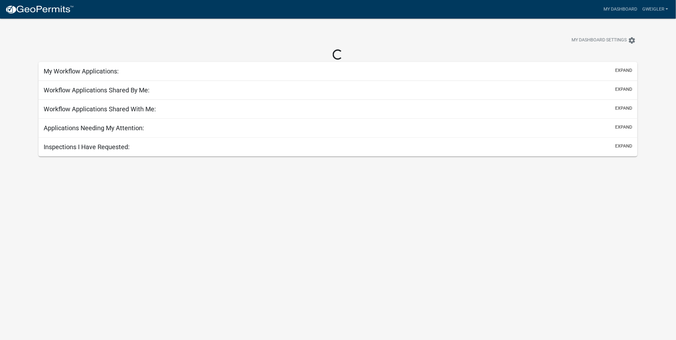 The image size is (676, 340). I want to click on a: gweigler, so click(655, 9).